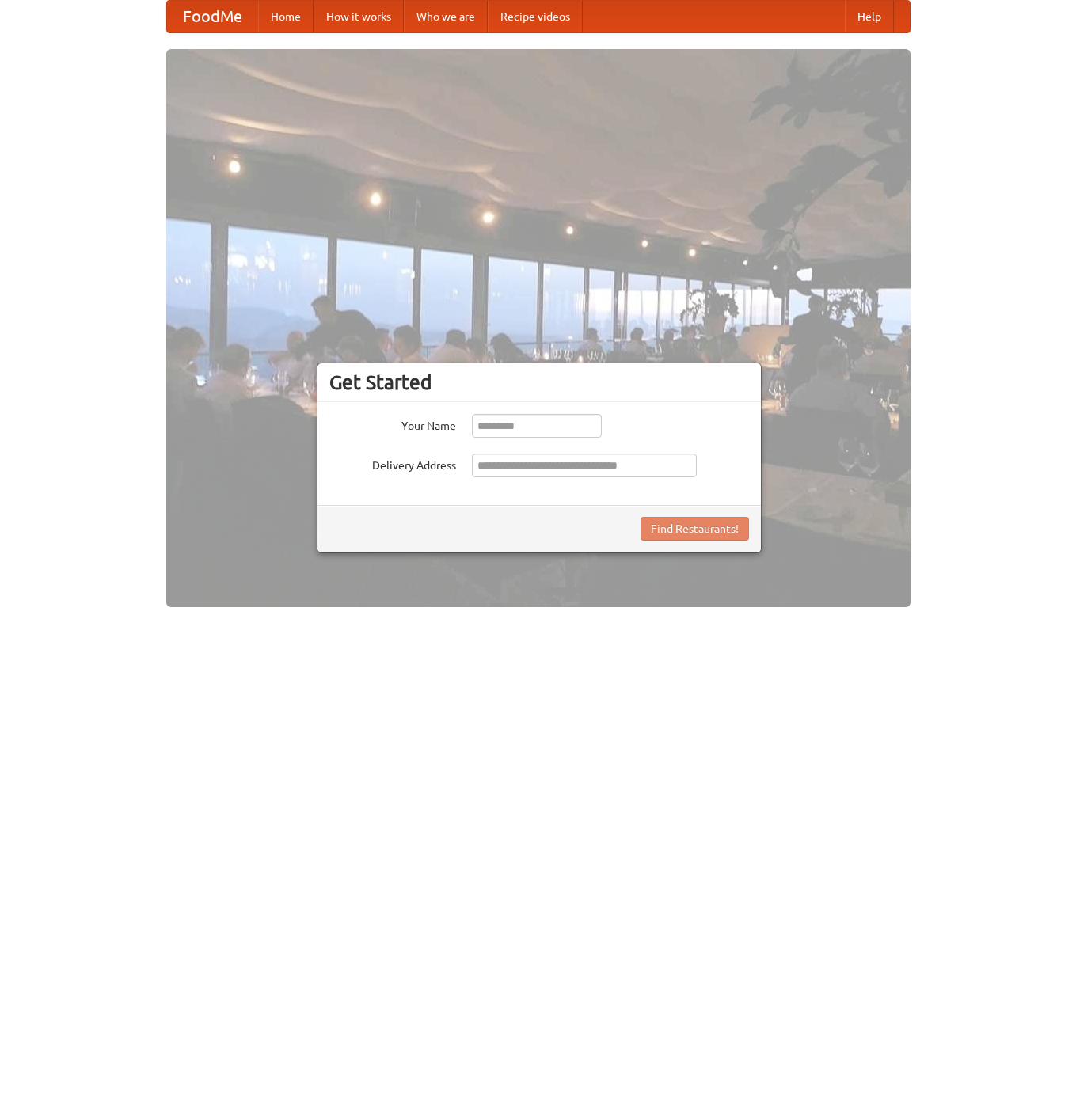  I want to click on a: Home, so click(285, 17).